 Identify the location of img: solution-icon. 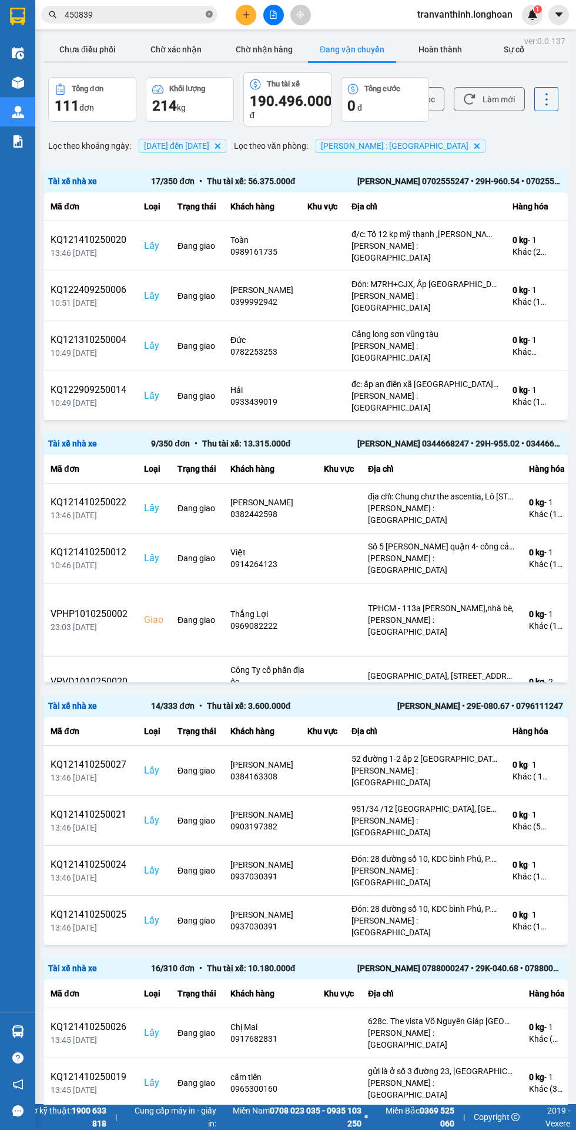
(18, 141).